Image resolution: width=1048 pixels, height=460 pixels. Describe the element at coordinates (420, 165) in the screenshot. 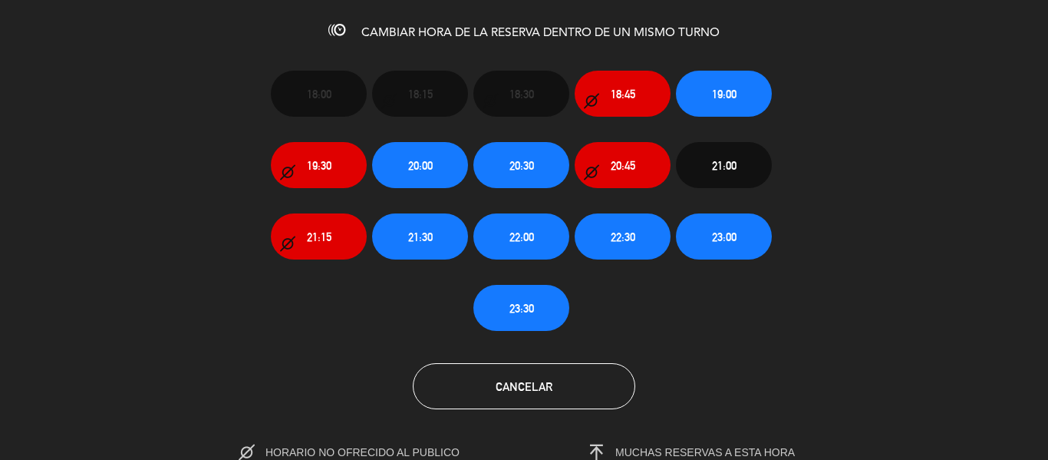

I see `button: 20:00` at that location.